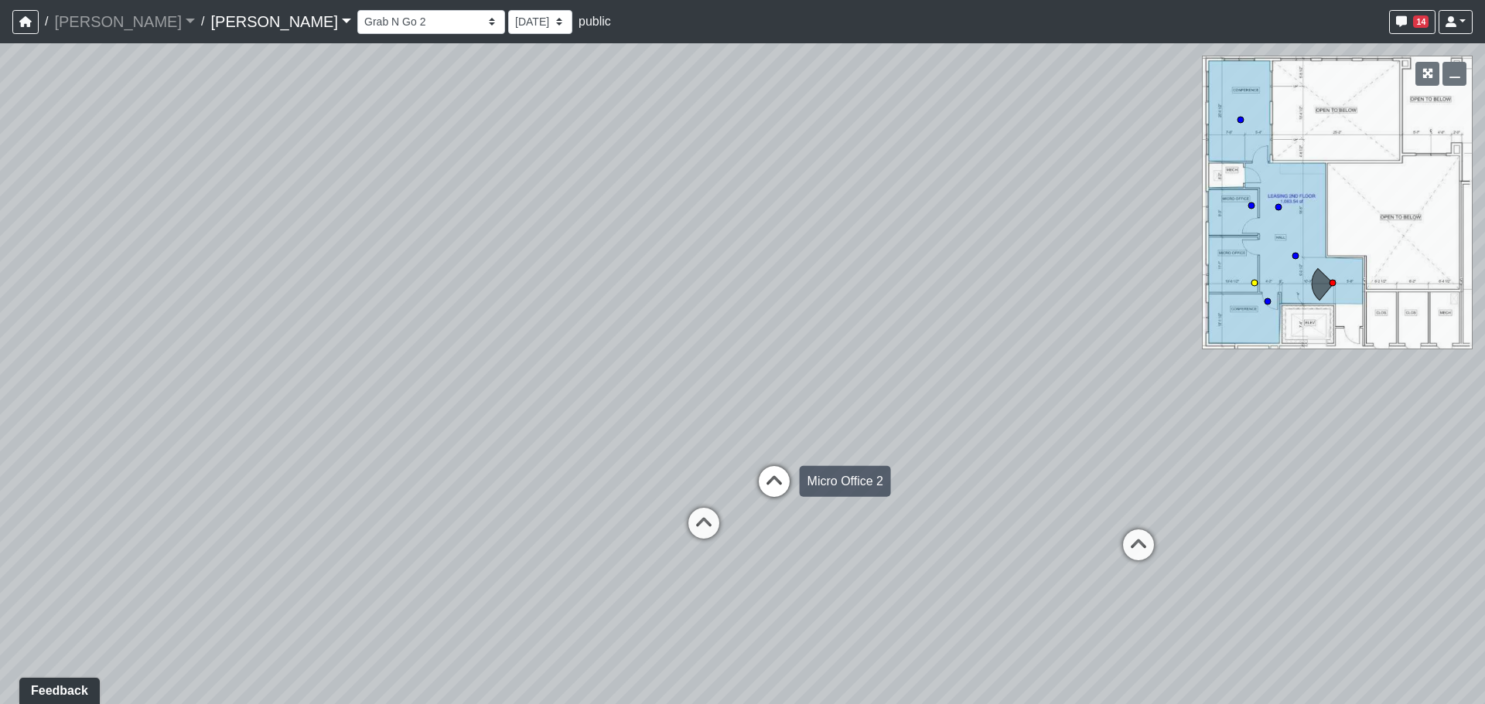 Image resolution: width=1485 pixels, height=704 pixels. Describe the element at coordinates (48, 18) in the screenshot. I see `button: Feedback` at that location.